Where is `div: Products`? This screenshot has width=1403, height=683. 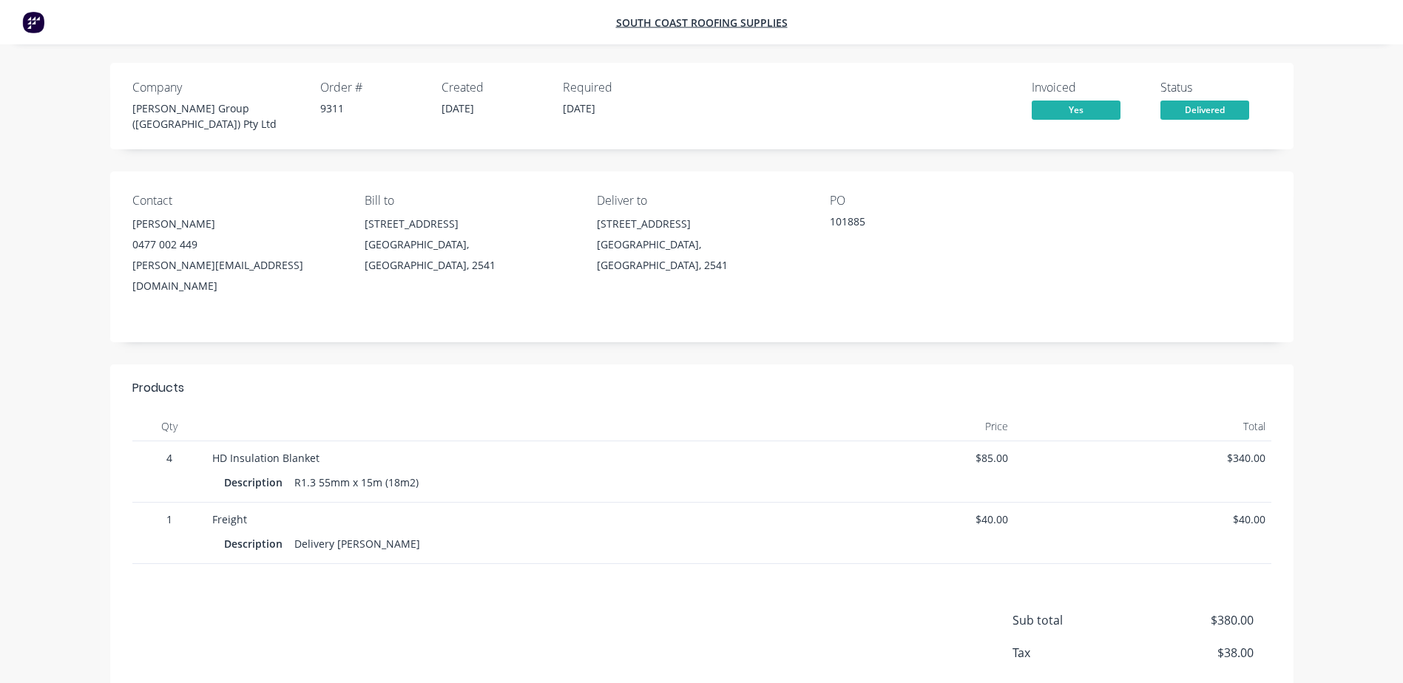 div: Products is located at coordinates (158, 388).